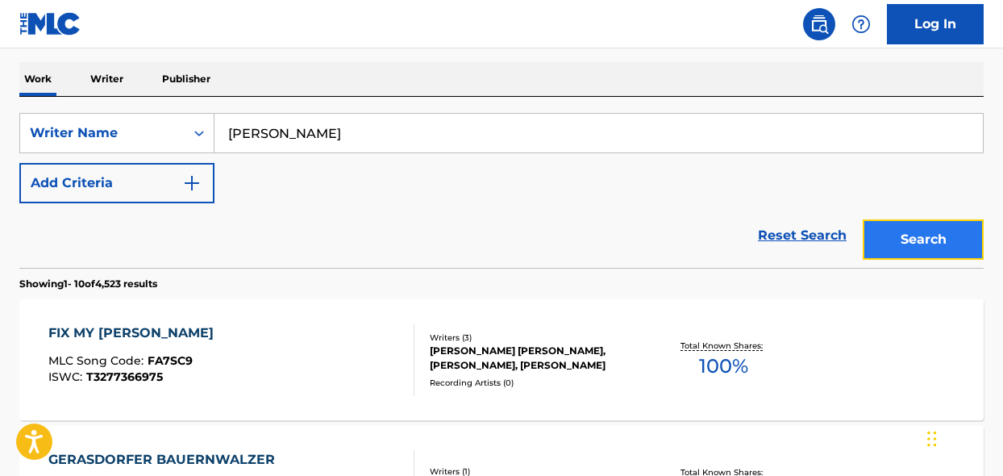 Image resolution: width=1003 pixels, height=476 pixels. Describe the element at coordinates (502, 190) in the screenshot. I see `form: Search Form` at that location.